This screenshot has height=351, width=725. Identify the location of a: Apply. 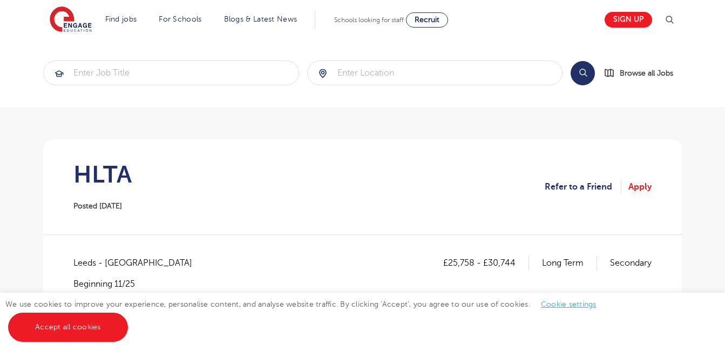
(640, 187).